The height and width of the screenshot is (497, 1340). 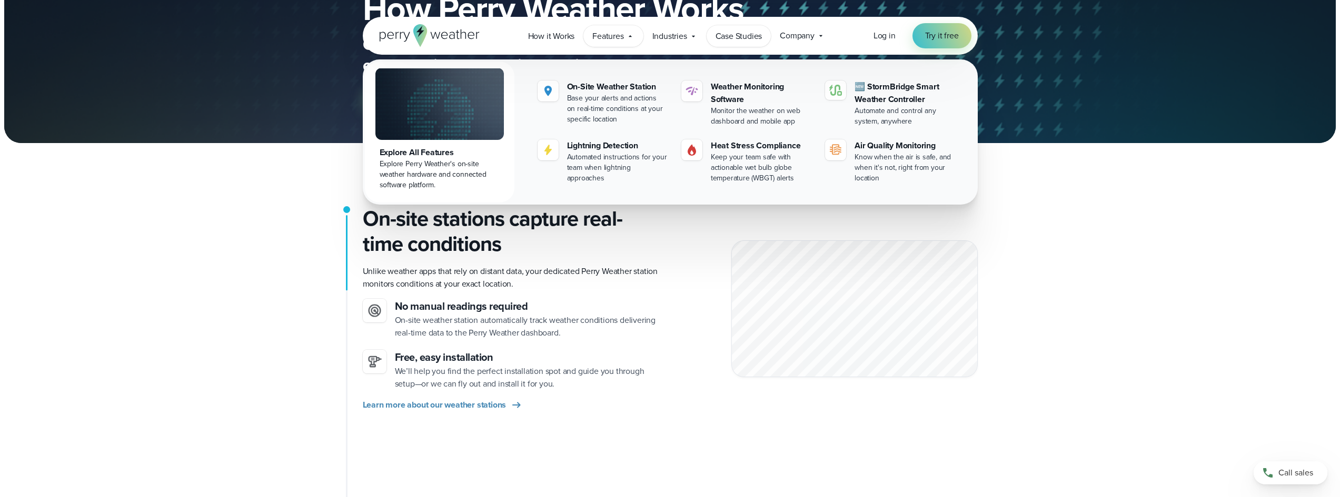 I want to click on span: Call sales, so click(x=1295, y=473).